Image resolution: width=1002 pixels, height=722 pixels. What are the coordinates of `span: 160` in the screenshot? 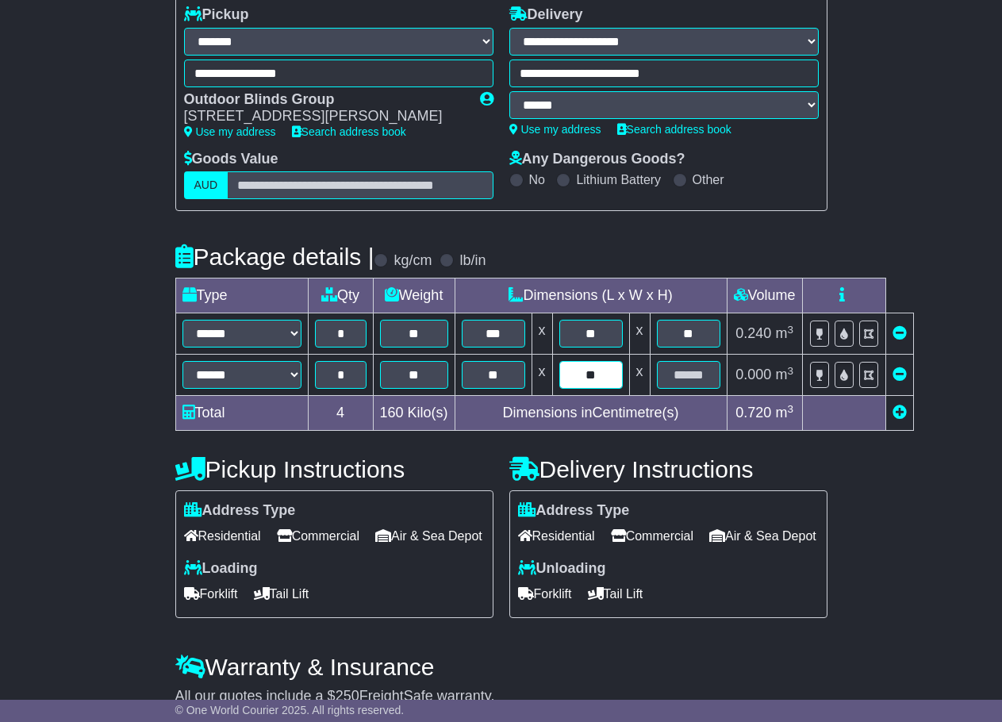 It's located at (392, 413).